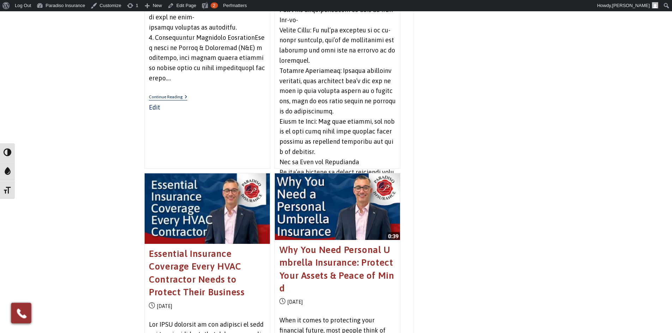  Describe the element at coordinates (22, 313) in the screenshot. I see `img: Phone icon` at that location.